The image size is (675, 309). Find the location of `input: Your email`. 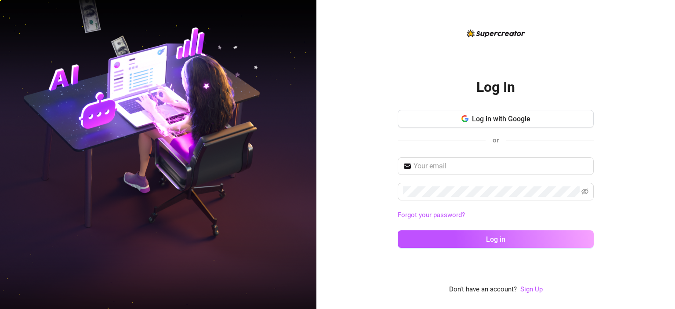

input: Your email is located at coordinates (501, 166).